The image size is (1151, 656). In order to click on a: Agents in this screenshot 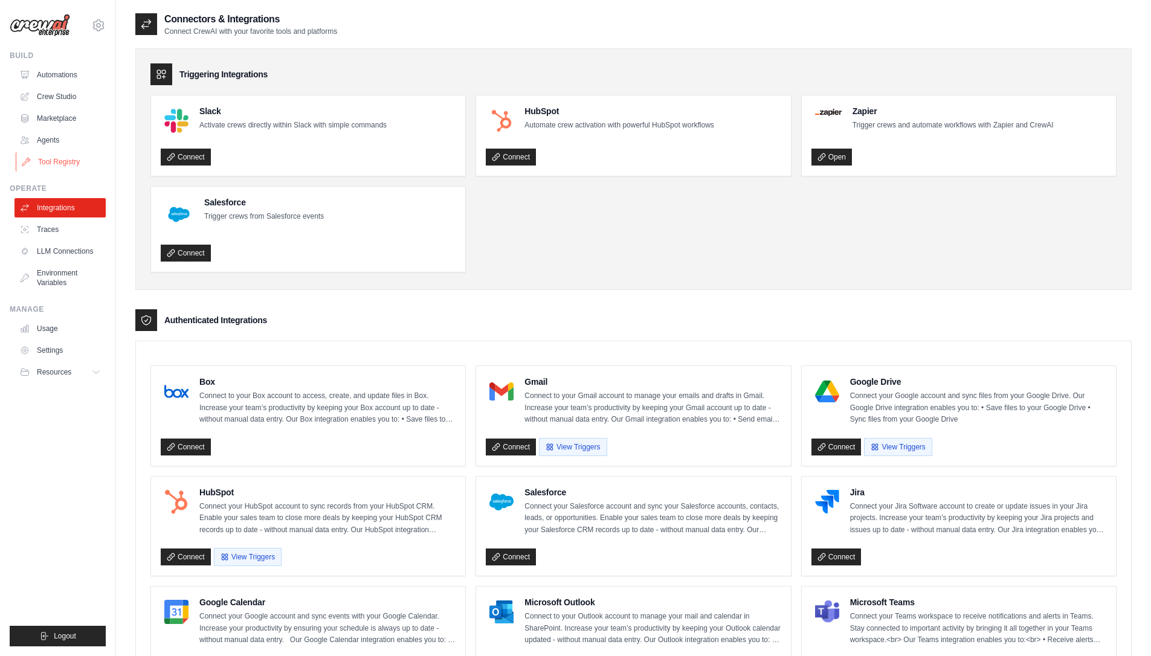, I will do `click(60, 140)`.